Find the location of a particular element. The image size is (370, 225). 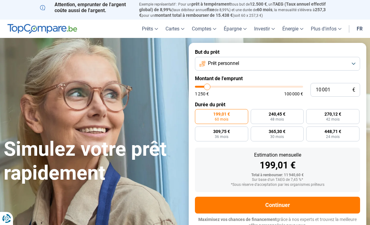

button: Continuer is located at coordinates (278, 205).